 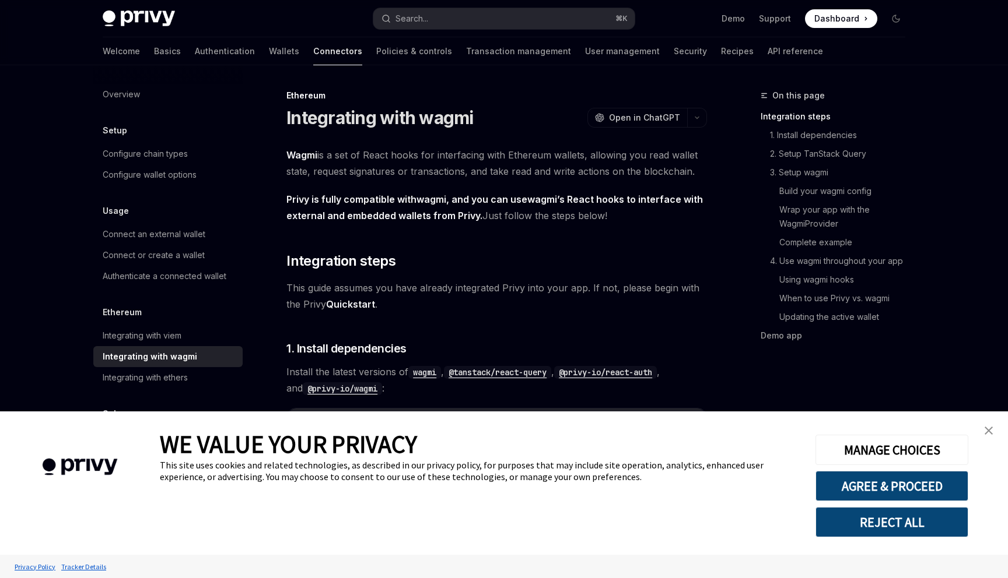 I want to click on span: This guide assumes you have already integrated Privy into your app. If not, please begin with the..., so click(x=496, y=296).